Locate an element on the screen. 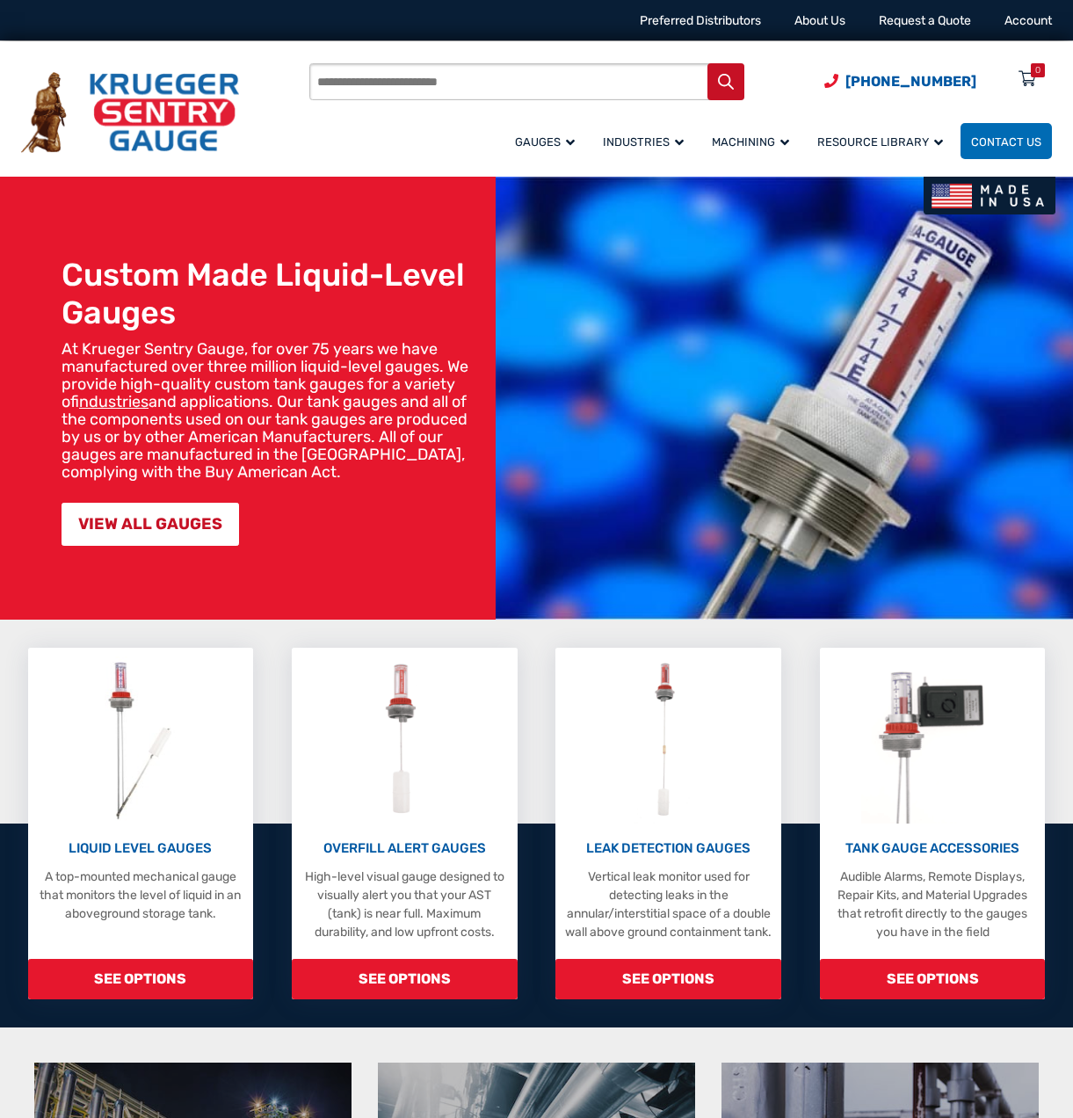 The width and height of the screenshot is (1073, 1118). span: Contact Us is located at coordinates (1007, 142).